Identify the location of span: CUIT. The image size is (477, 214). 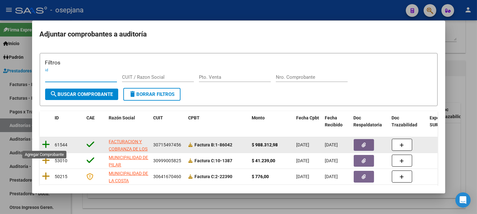
(158, 118).